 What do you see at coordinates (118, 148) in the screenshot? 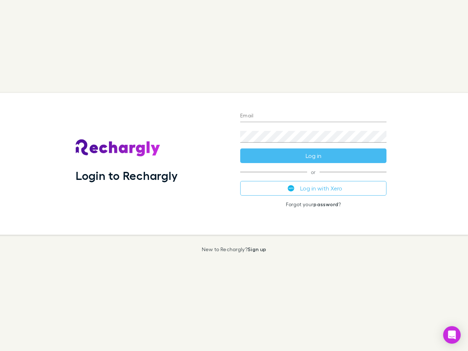
I see `img: Rechargly's Logo` at bounding box center [118, 148].